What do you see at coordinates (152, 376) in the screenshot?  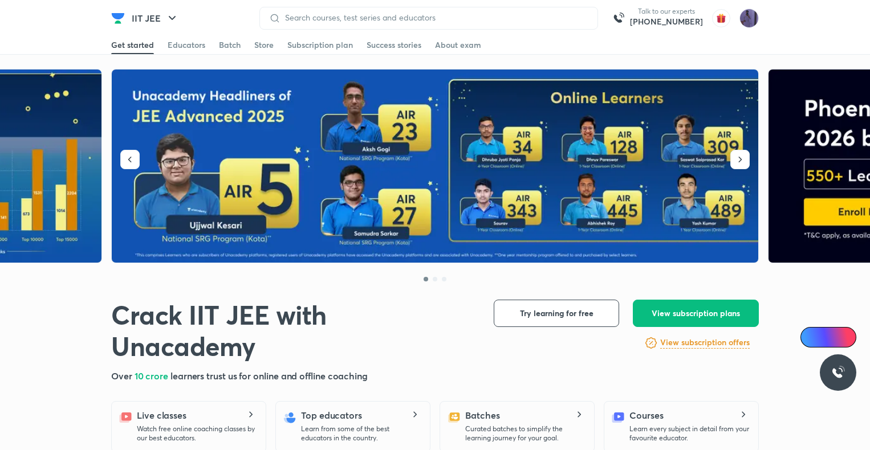 I see `span: 10 crore` at bounding box center [152, 376].